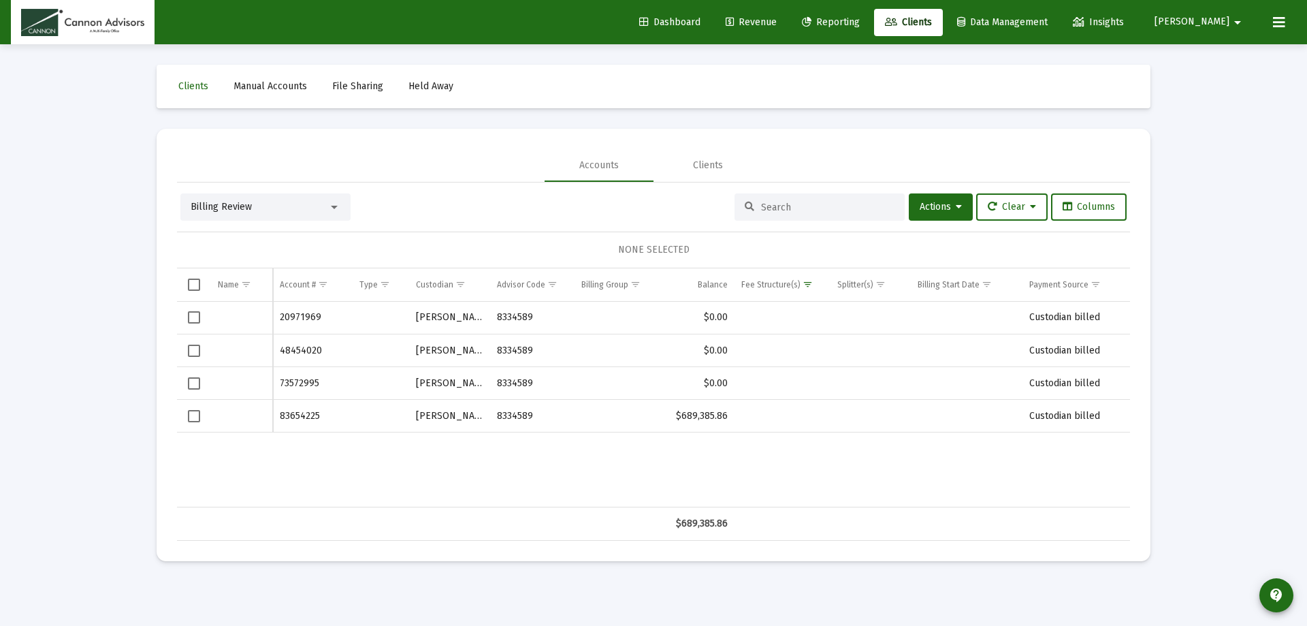 Image resolution: width=1307 pixels, height=626 pixels. I want to click on a: Data Management, so click(1002, 22).